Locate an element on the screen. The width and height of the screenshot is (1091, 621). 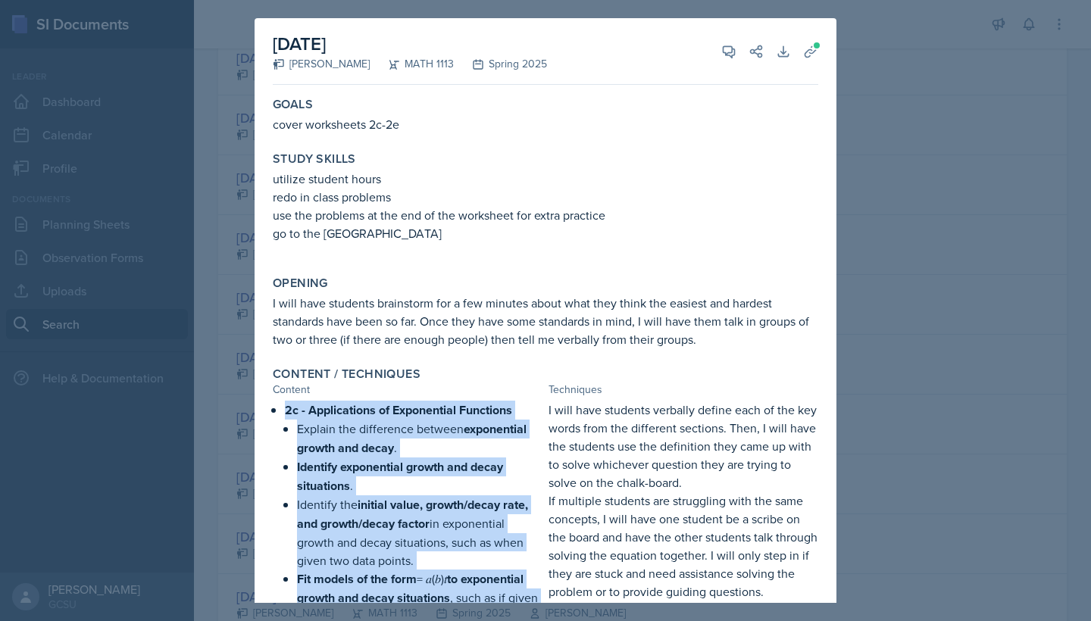
p: cover worksheets 2c-2e is located at coordinates (545, 124).